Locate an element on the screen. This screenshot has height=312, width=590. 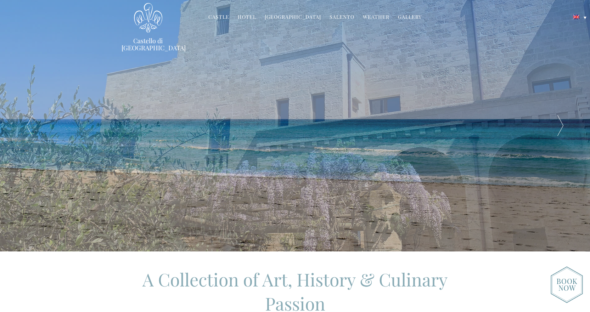
img: new-booknow.png is located at coordinates (567, 285).